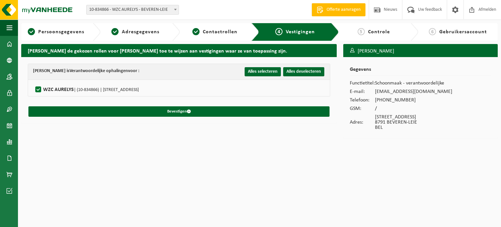 The height and width of the screenshot is (227, 501). Describe the element at coordinates (56, 32) in the screenshot. I see `a: 1Persoonsgegevens` at that location.